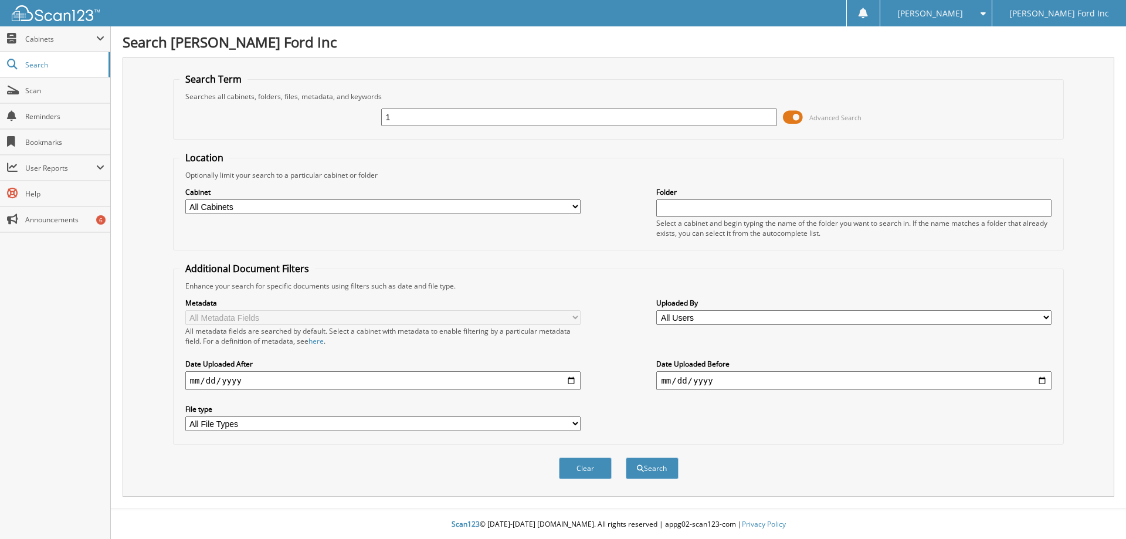  What do you see at coordinates (316, 341) in the screenshot?
I see `a: here` at bounding box center [316, 341].